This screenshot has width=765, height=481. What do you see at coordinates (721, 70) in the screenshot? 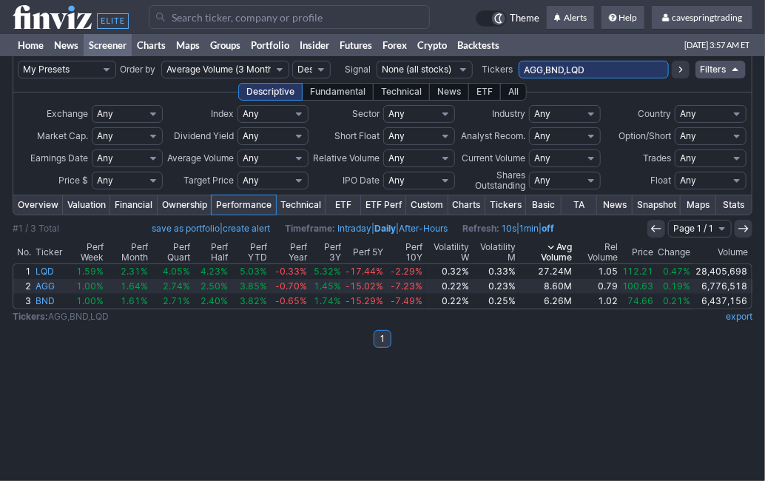
I see `a: Filters` at bounding box center [721, 70].